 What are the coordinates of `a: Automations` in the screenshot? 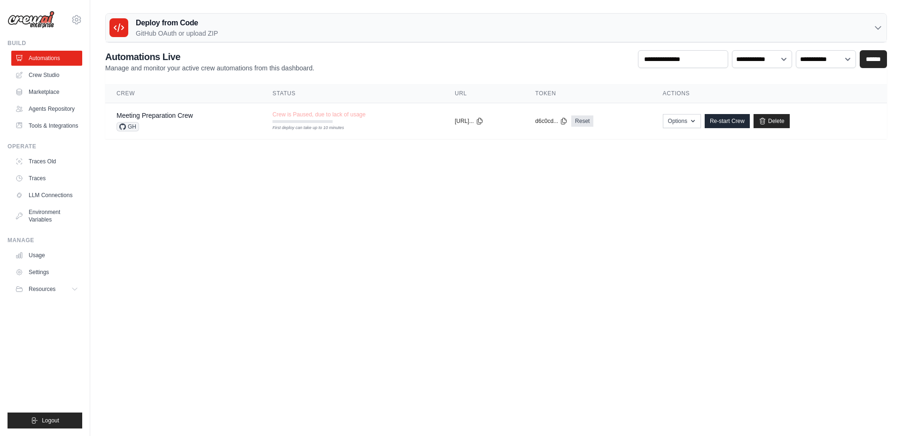 It's located at (47, 58).